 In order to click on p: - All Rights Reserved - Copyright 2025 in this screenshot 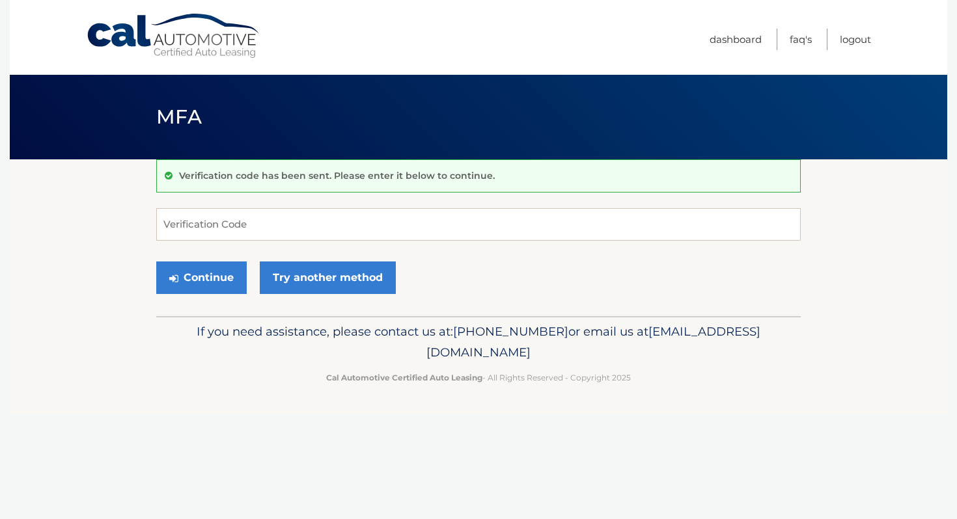, I will do `click(478, 377)`.